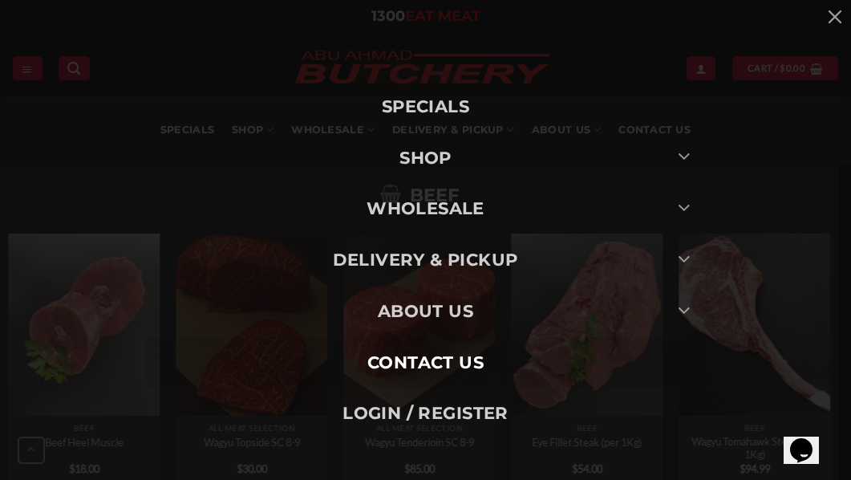 Image resolution: width=851 pixels, height=480 pixels. I want to click on a: Specials, so click(426, 107).